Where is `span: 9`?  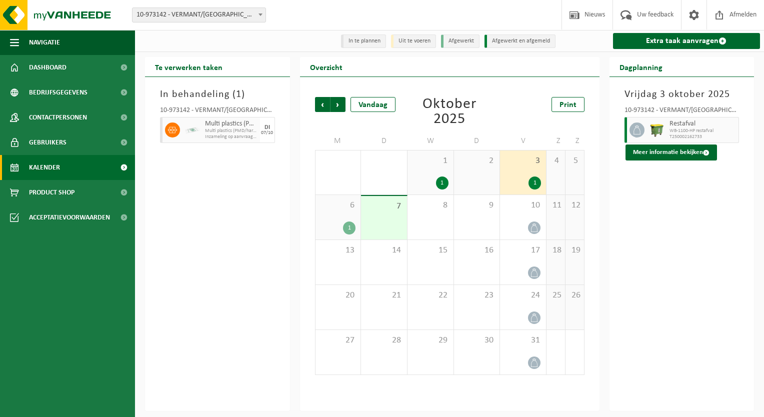 span: 9 is located at coordinates (477, 206).